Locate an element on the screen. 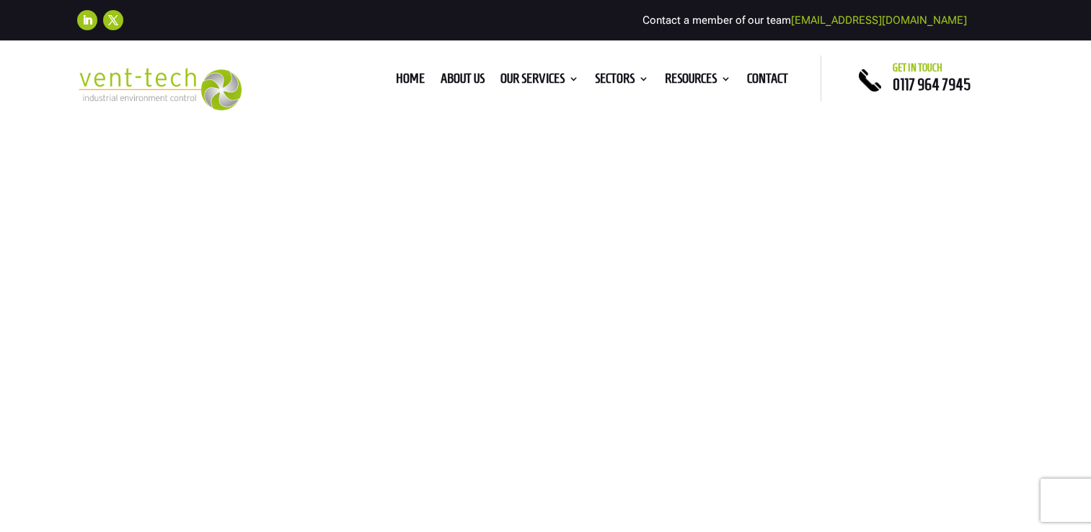  a: Resources is located at coordinates (698, 81).